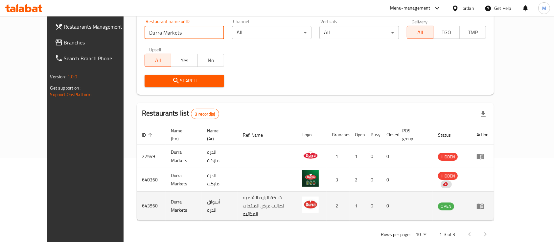 This screenshot has height=242, width=554. I want to click on button: No, so click(211, 60).